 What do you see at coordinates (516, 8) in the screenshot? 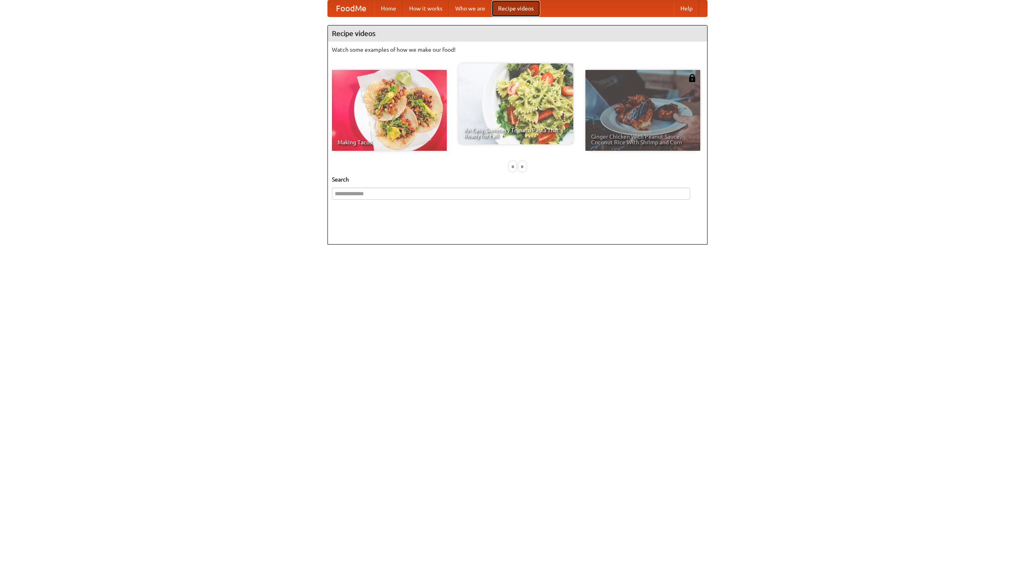
I see `a: Recipe videos` at bounding box center [516, 8].